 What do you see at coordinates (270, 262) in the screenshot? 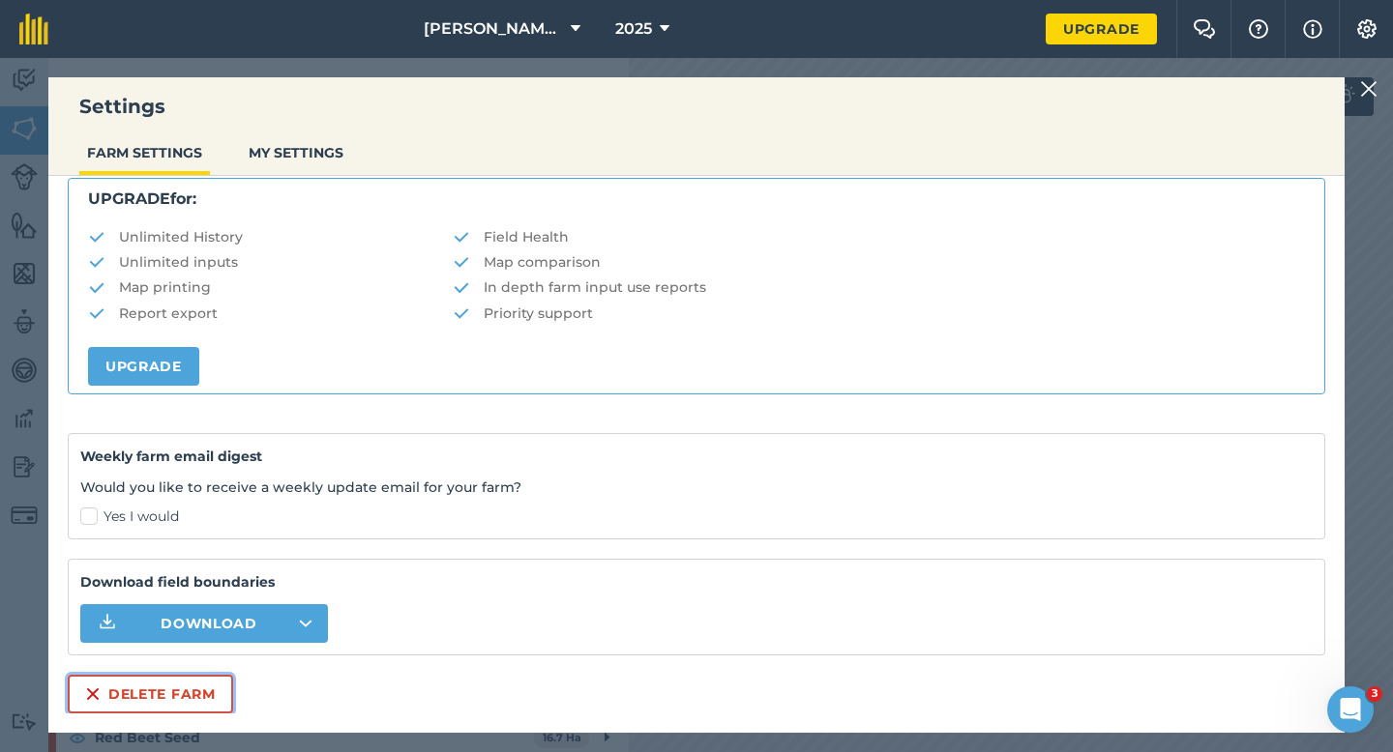
I see `li: Unlimited inputs` at bounding box center [270, 262].